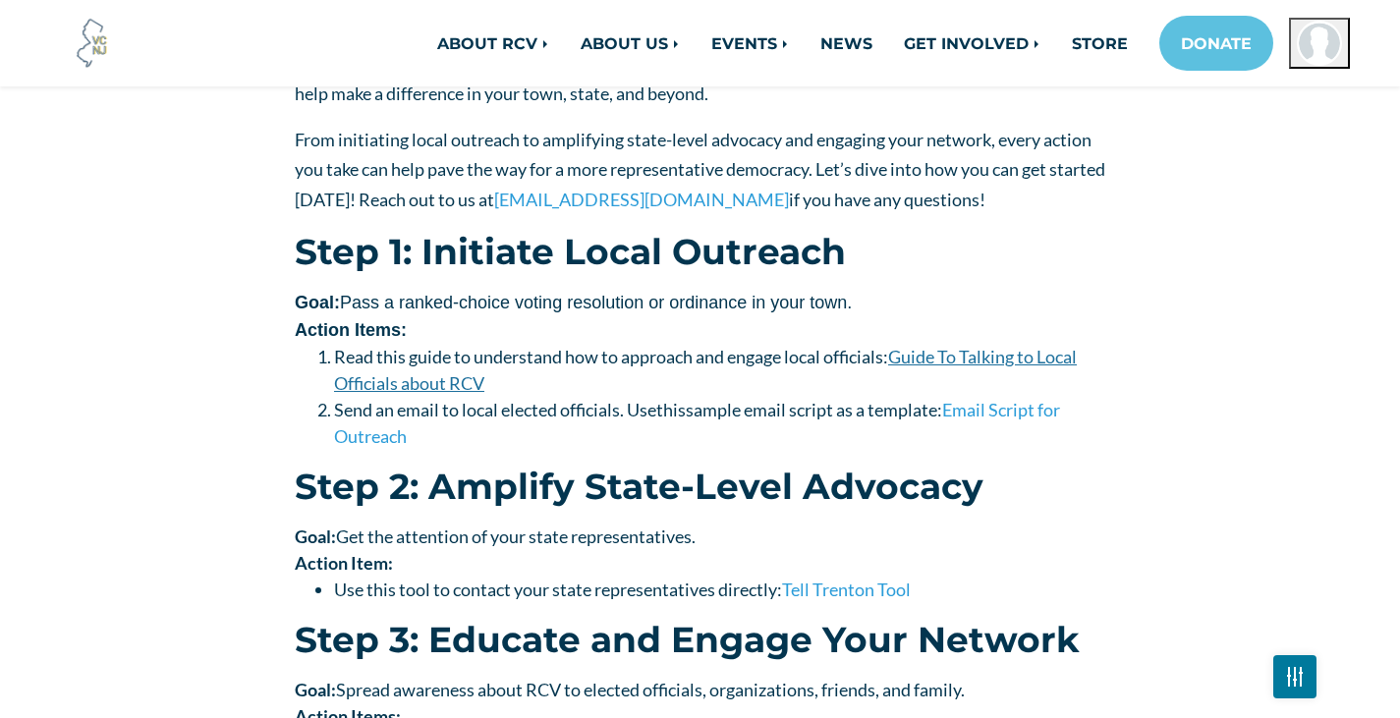  What do you see at coordinates (1216, 43) in the screenshot?
I see `a: DONATE` at bounding box center [1216, 43].